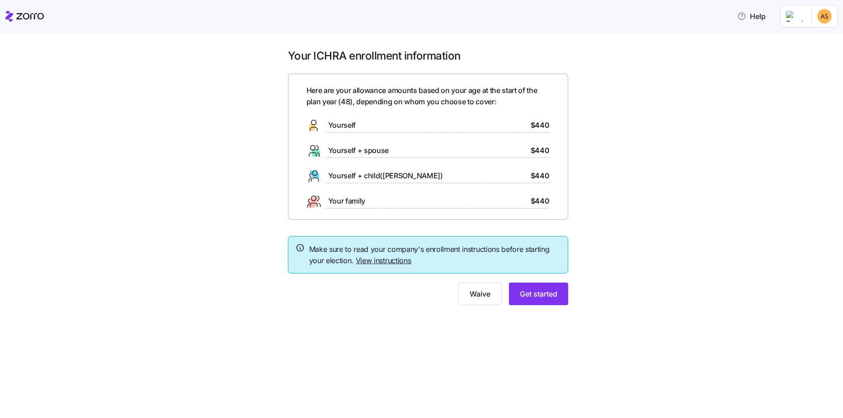 Image resolution: width=843 pixels, height=418 pixels. Describe the element at coordinates (428, 96) in the screenshot. I see `span: Here are your allowance amounts based on your age at the start of the plan year ( 48 ), depending...` at that location.